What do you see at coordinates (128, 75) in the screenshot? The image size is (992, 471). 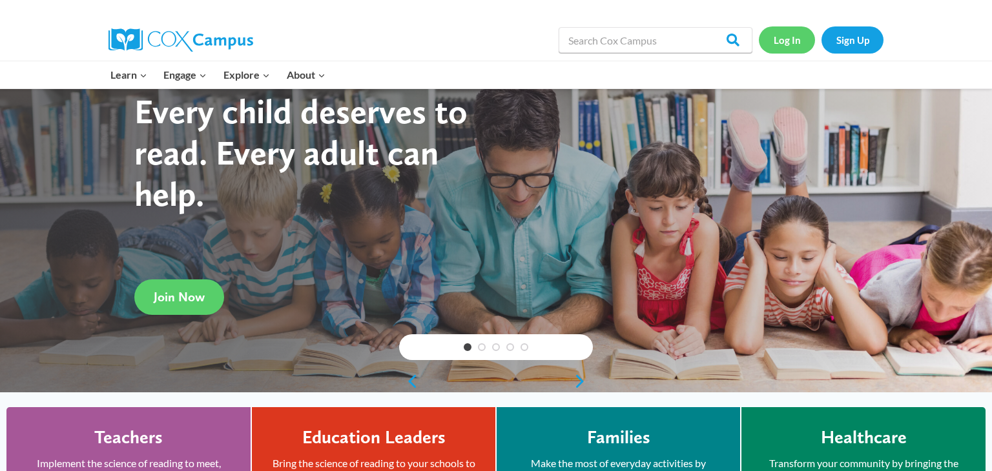 I see `button: Child menu of Learn` at bounding box center [128, 75].